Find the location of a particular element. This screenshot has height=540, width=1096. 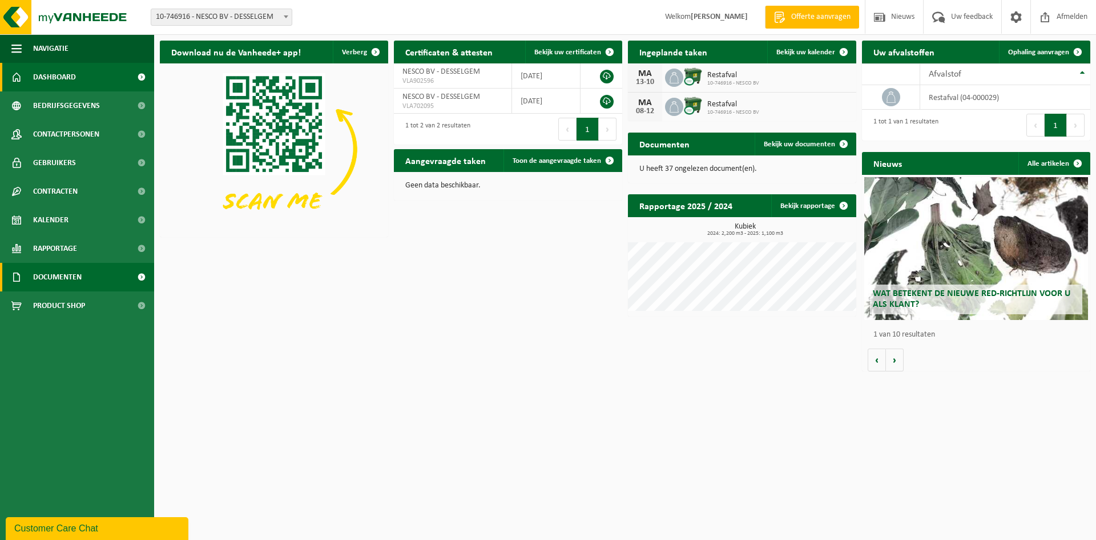

h2: Documenten is located at coordinates (665, 143).